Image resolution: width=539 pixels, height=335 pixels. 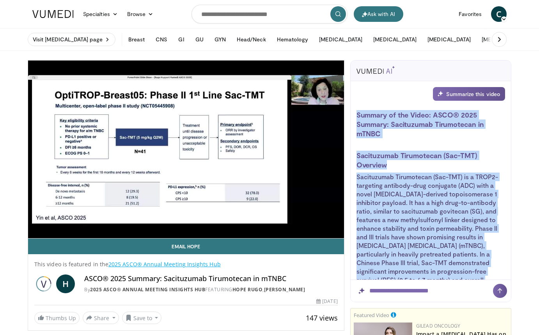 What do you see at coordinates (181, 39) in the screenshot?
I see `button: GI` at bounding box center [181, 39].